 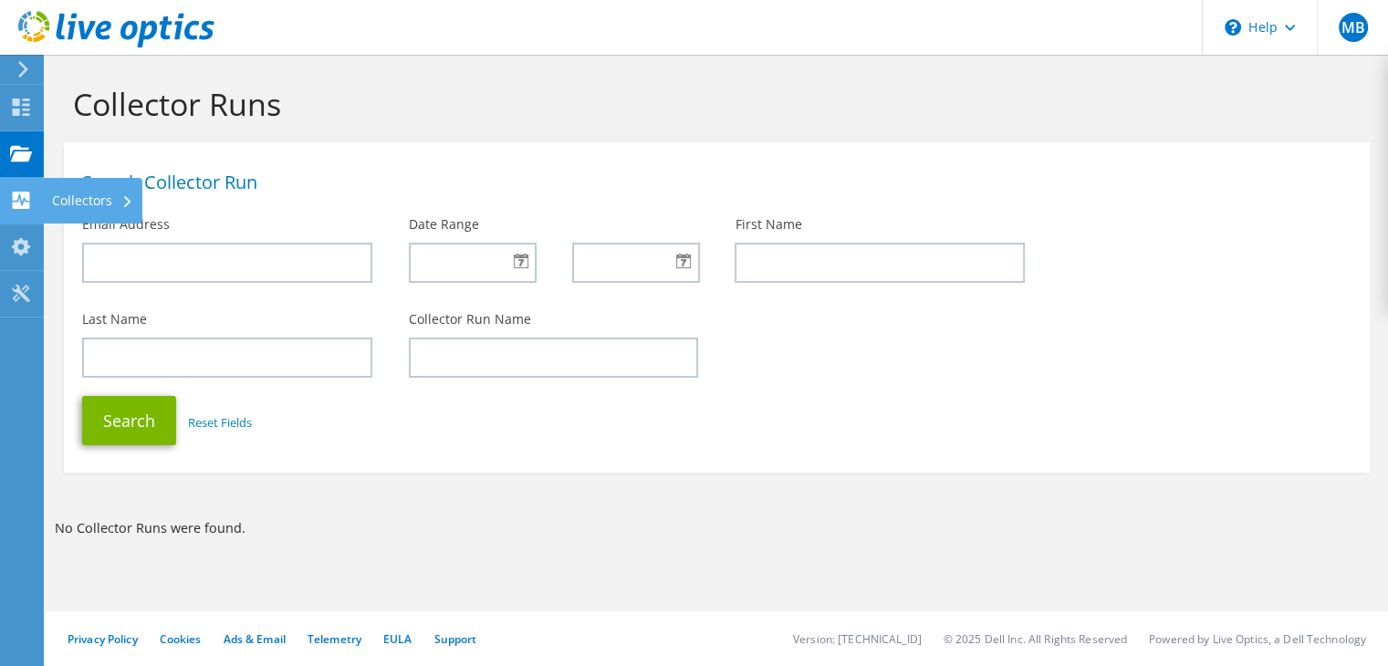 What do you see at coordinates (92, 201) in the screenshot?
I see `div: Collectors` at bounding box center [92, 201].